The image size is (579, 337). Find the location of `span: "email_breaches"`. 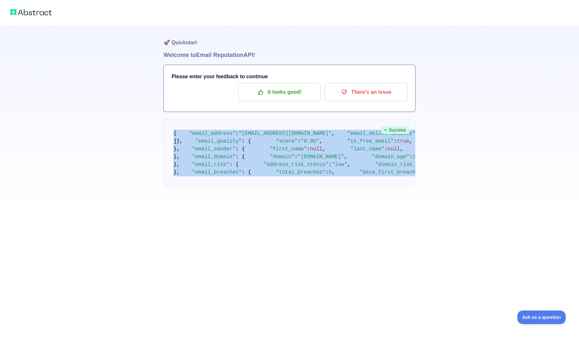

span: "email_breaches" is located at coordinates (217, 172).